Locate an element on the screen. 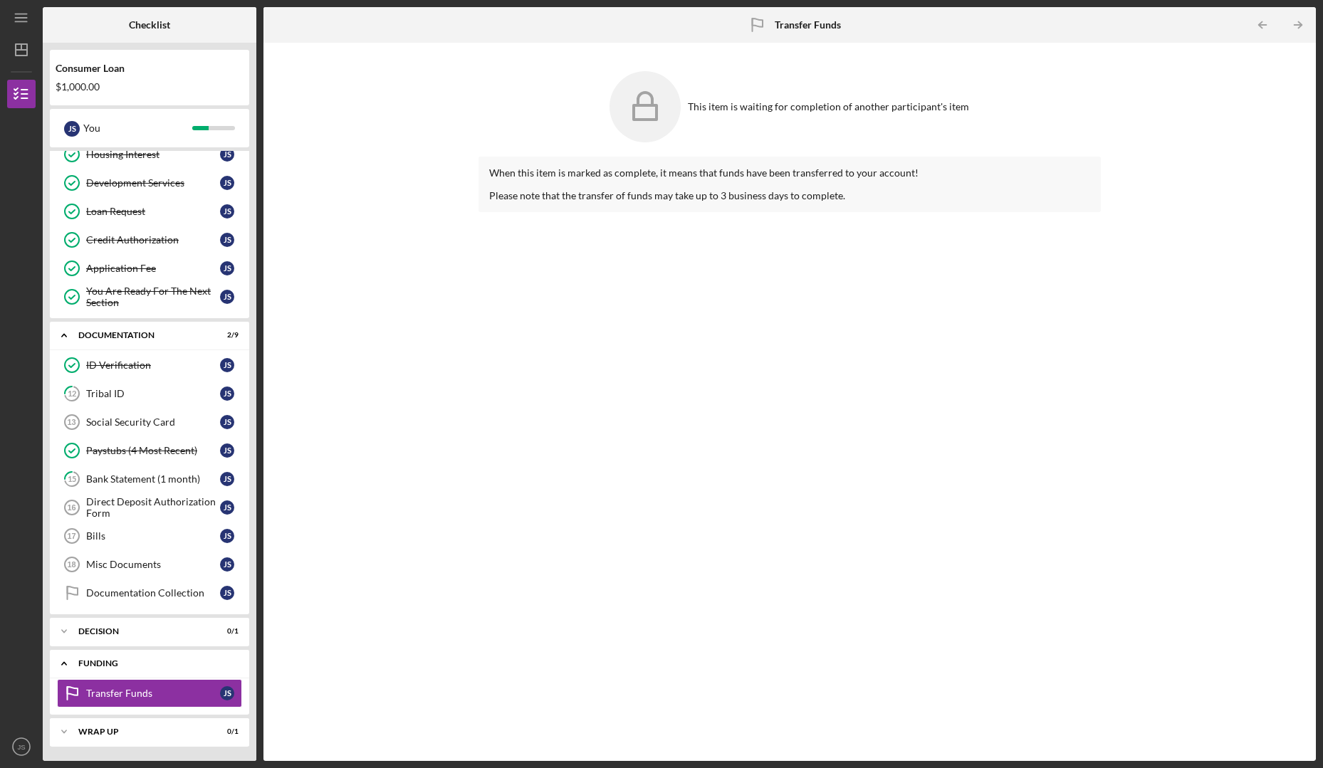 This screenshot has height=768, width=1323. div: You Are Ready For The Next Section is located at coordinates (153, 297).